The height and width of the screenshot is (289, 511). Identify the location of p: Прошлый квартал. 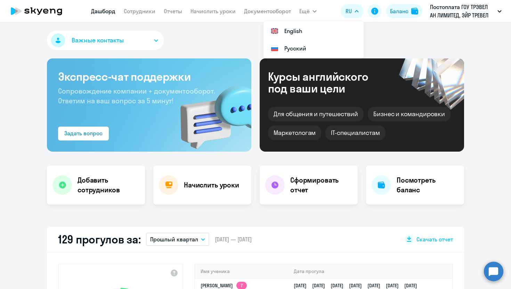
(174, 239).